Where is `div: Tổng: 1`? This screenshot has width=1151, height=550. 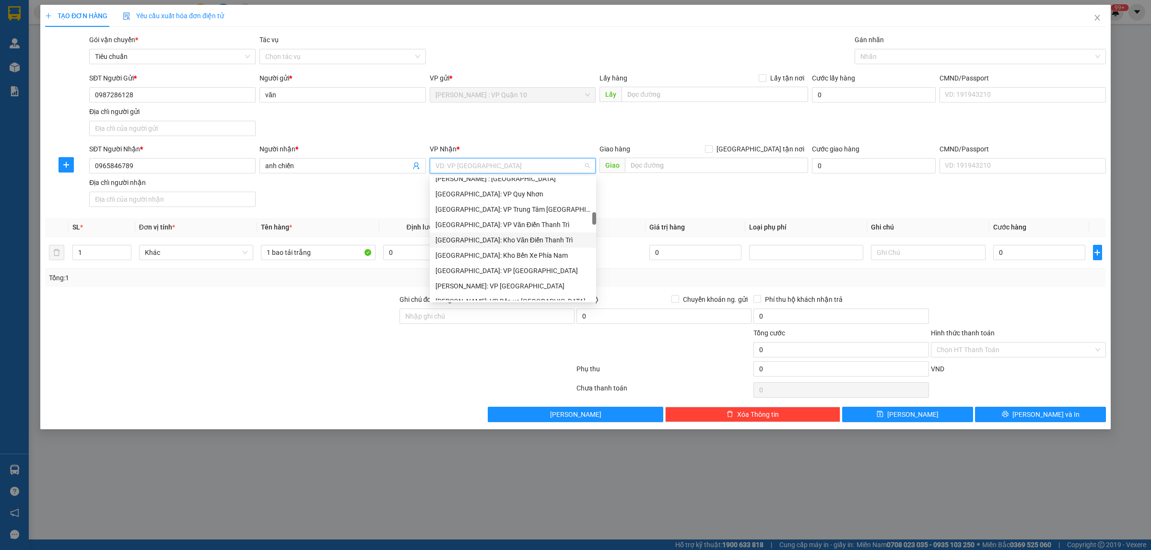 div: Tổng: 1 is located at coordinates (246, 278).